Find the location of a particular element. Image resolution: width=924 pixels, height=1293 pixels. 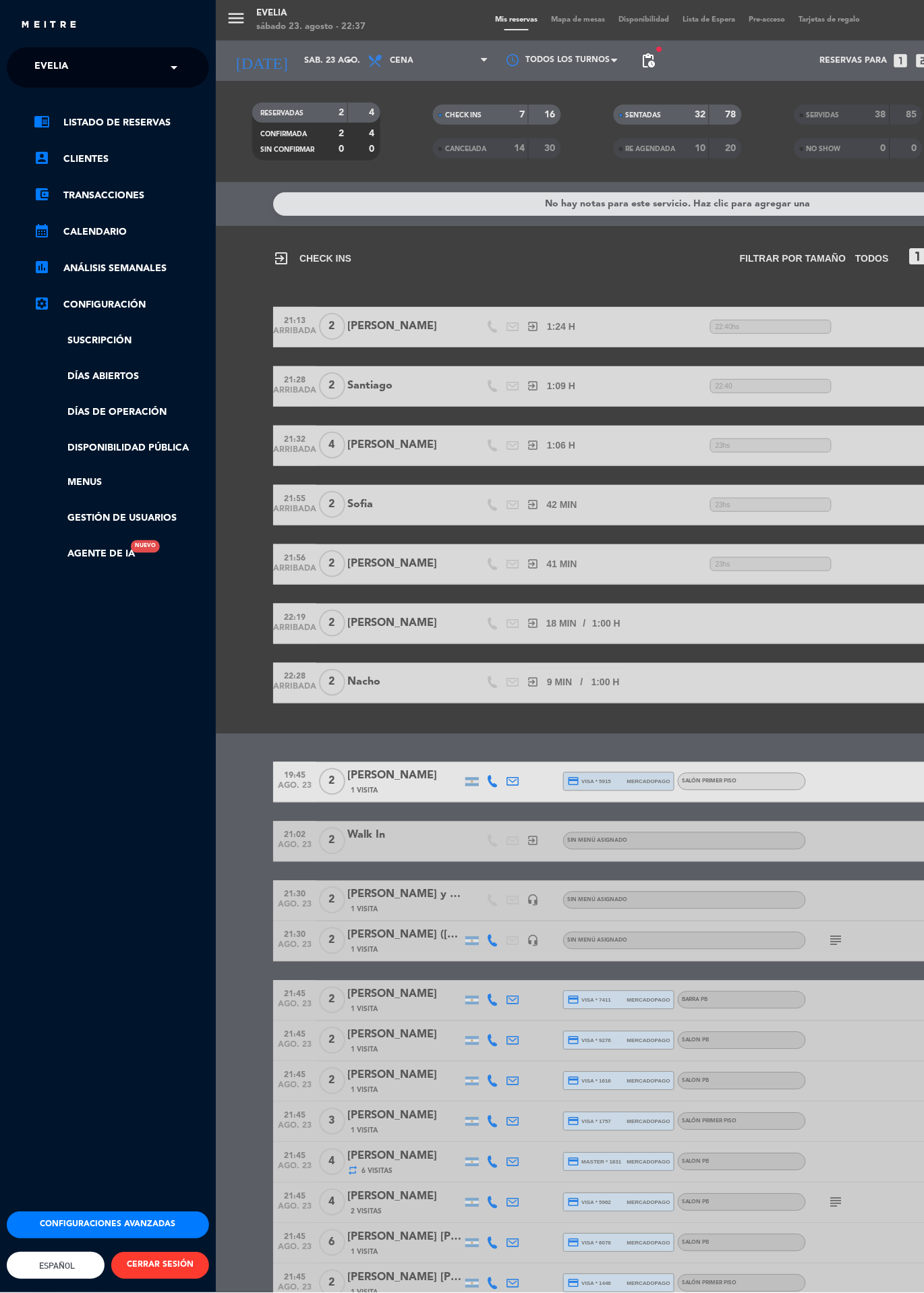

span: Español is located at coordinates (56, 1266).